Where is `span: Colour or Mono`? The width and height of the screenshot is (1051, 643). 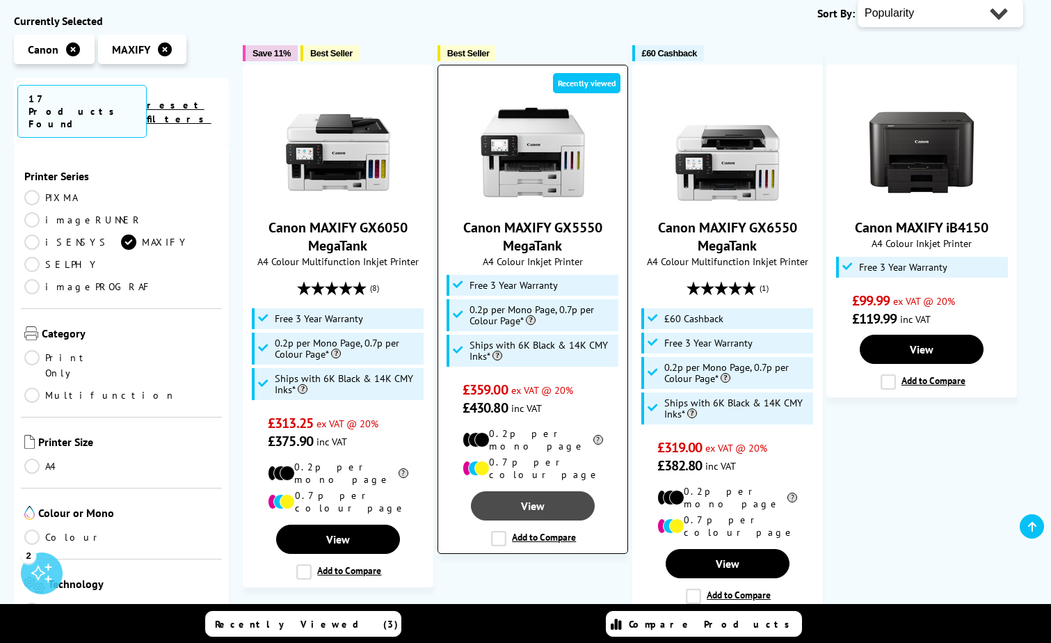 span: Colour or Mono is located at coordinates (128, 514).